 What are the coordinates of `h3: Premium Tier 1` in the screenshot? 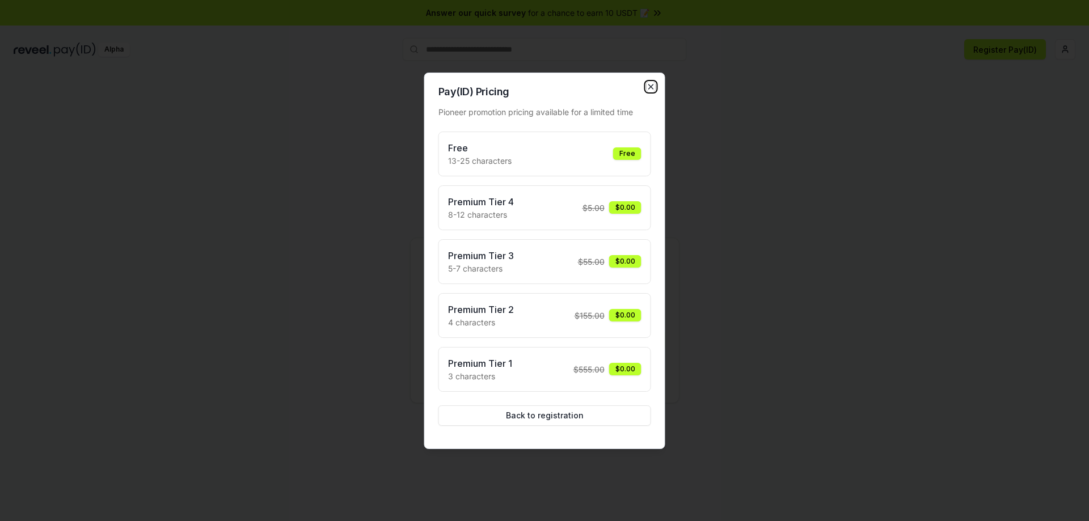 It's located at (480, 364).